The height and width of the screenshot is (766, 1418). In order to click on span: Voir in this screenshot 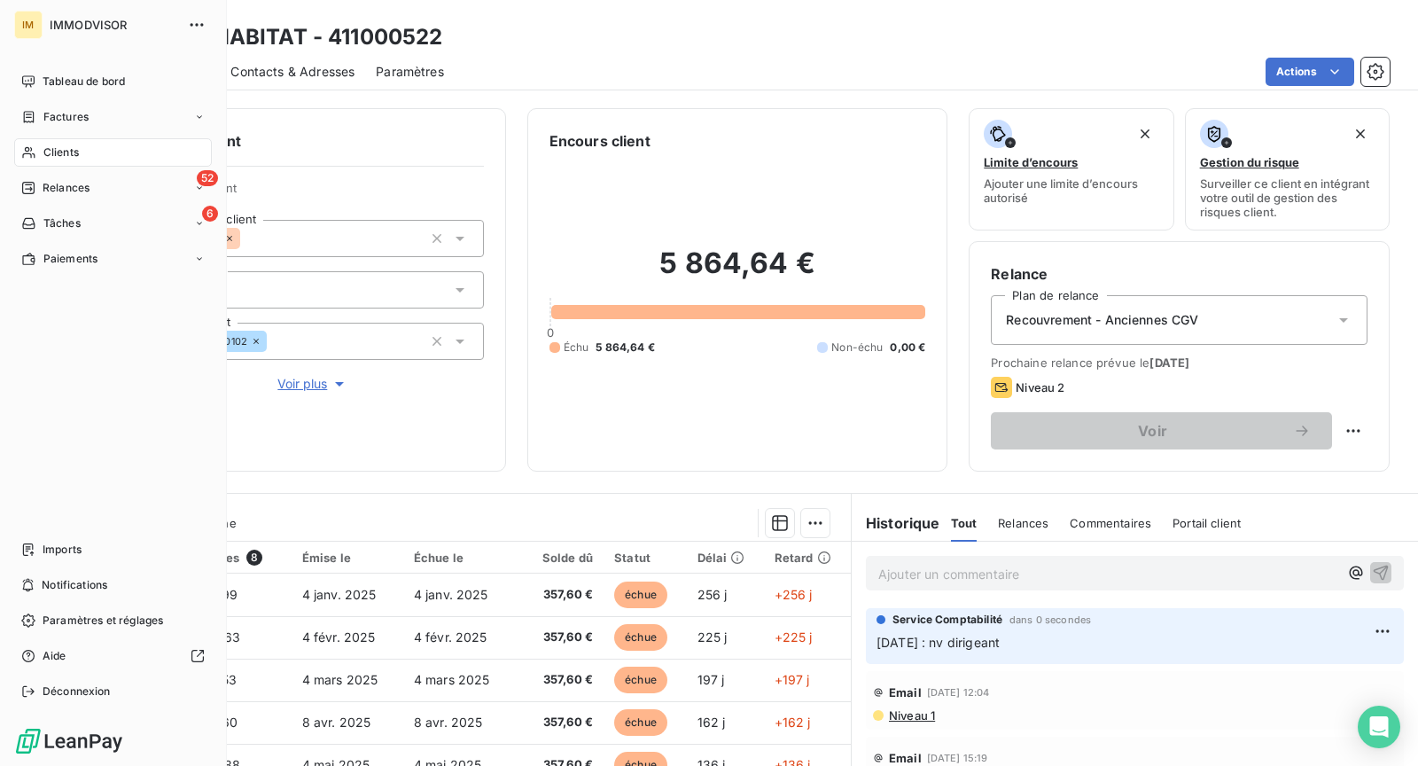, I will do `click(1152, 431)`.